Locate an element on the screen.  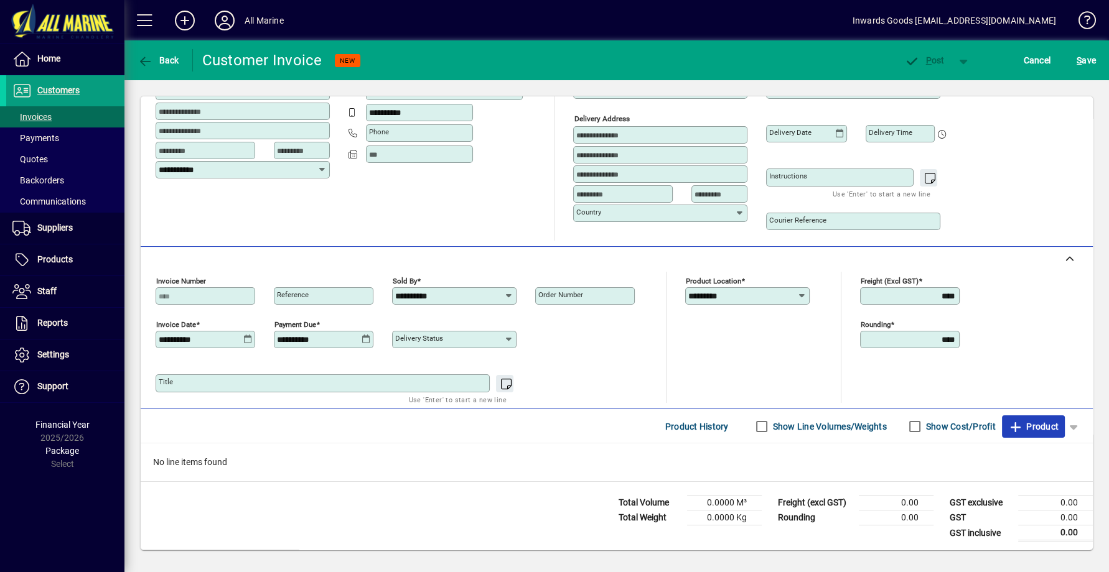
span: Invoices is located at coordinates (32, 117).